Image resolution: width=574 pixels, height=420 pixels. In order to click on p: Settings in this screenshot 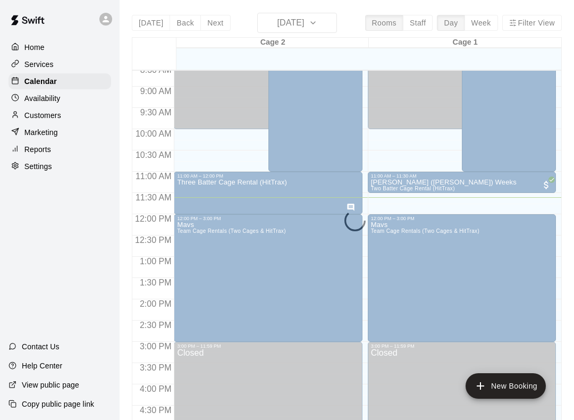, I will do `click(38, 166)`.